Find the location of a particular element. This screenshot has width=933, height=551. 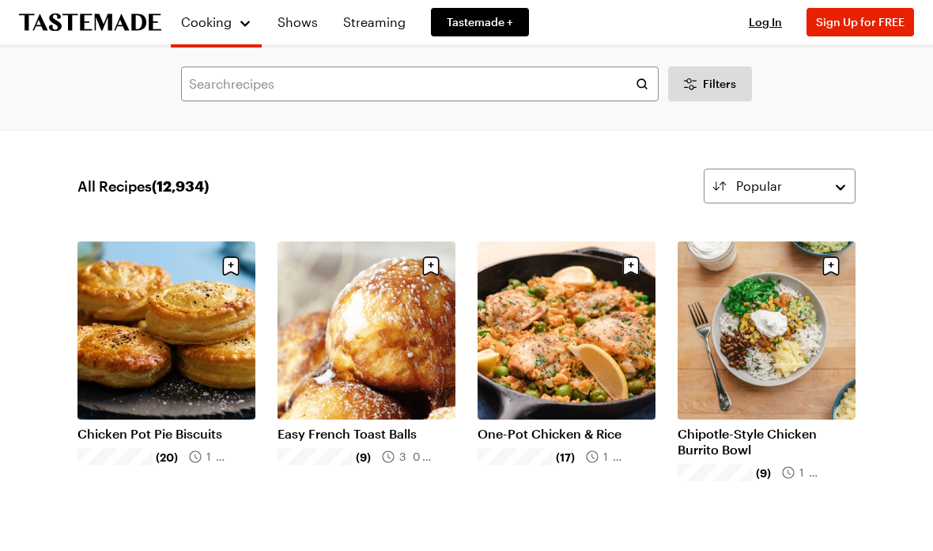

span: Filters is located at coordinates (720, 84).